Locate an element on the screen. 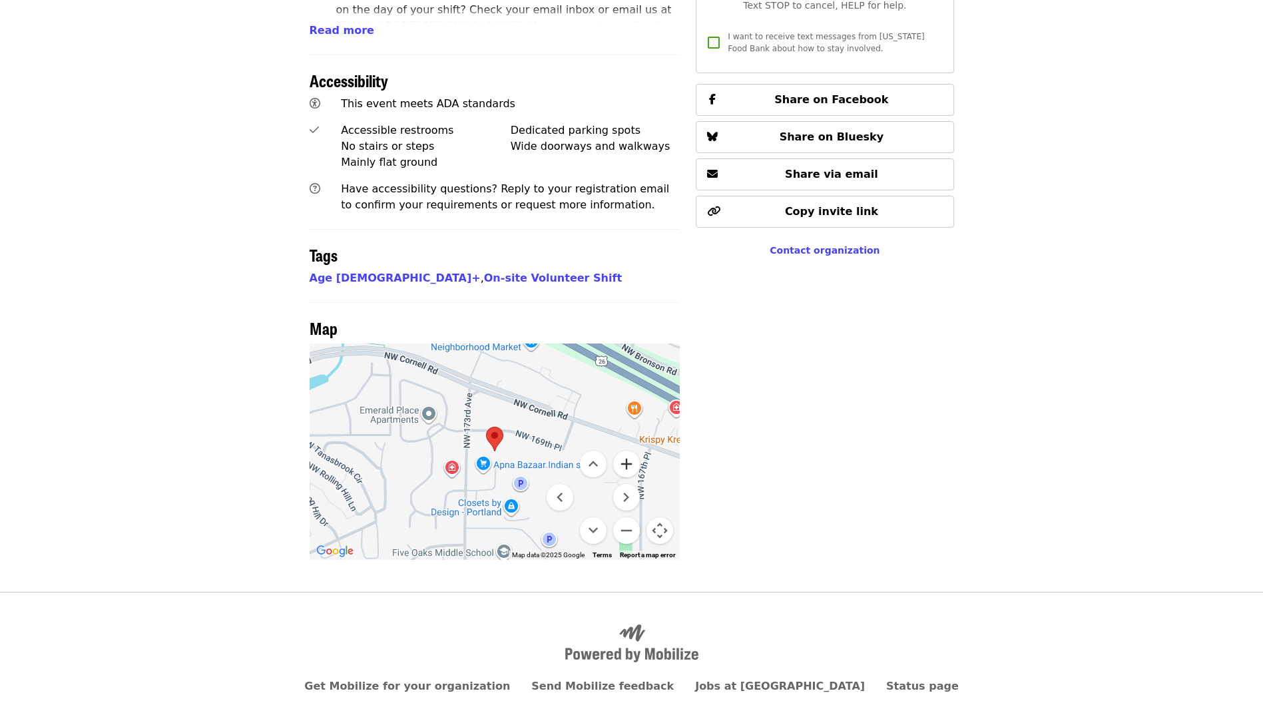  span: Map data ©2025 Google is located at coordinates (548, 555).